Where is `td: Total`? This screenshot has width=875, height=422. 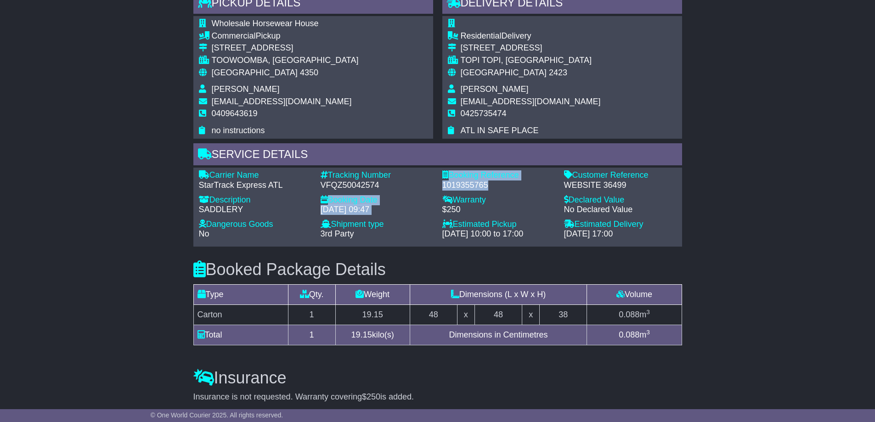
td: Total is located at coordinates (241, 335).